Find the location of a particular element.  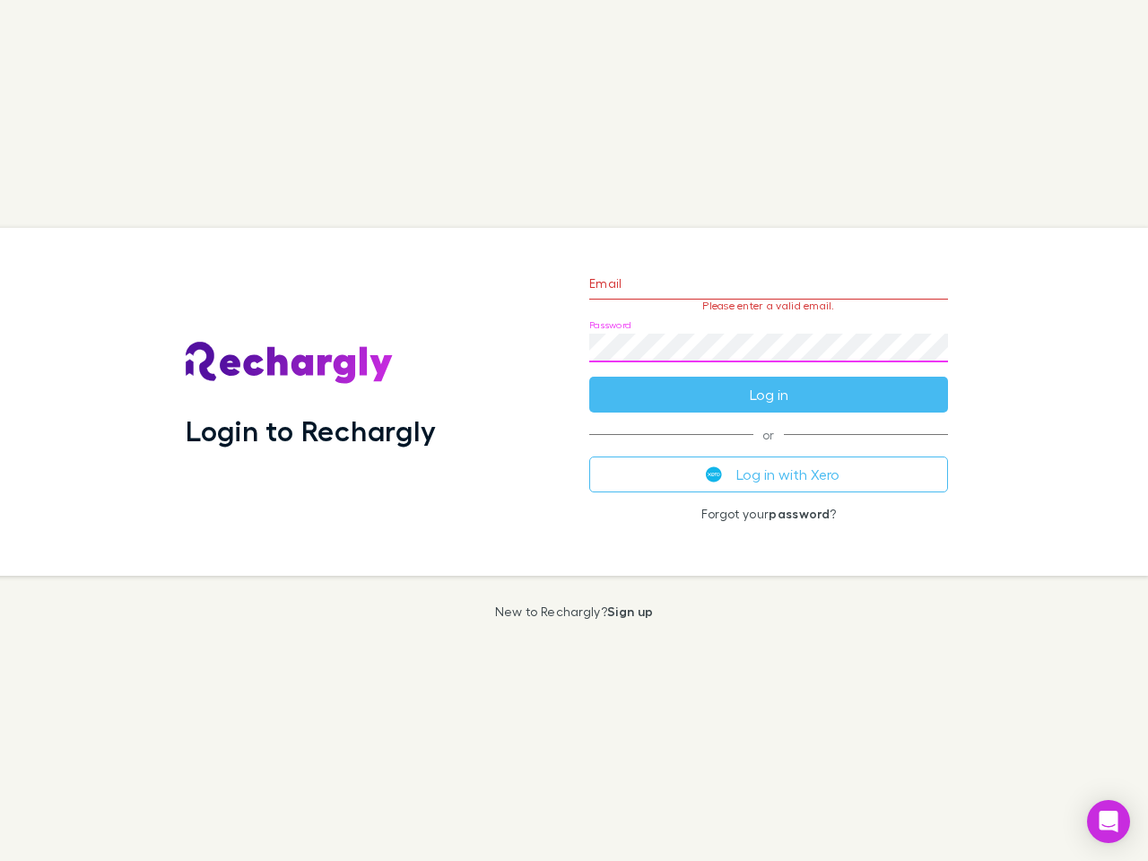

img: Xero's logo is located at coordinates (714, 474).